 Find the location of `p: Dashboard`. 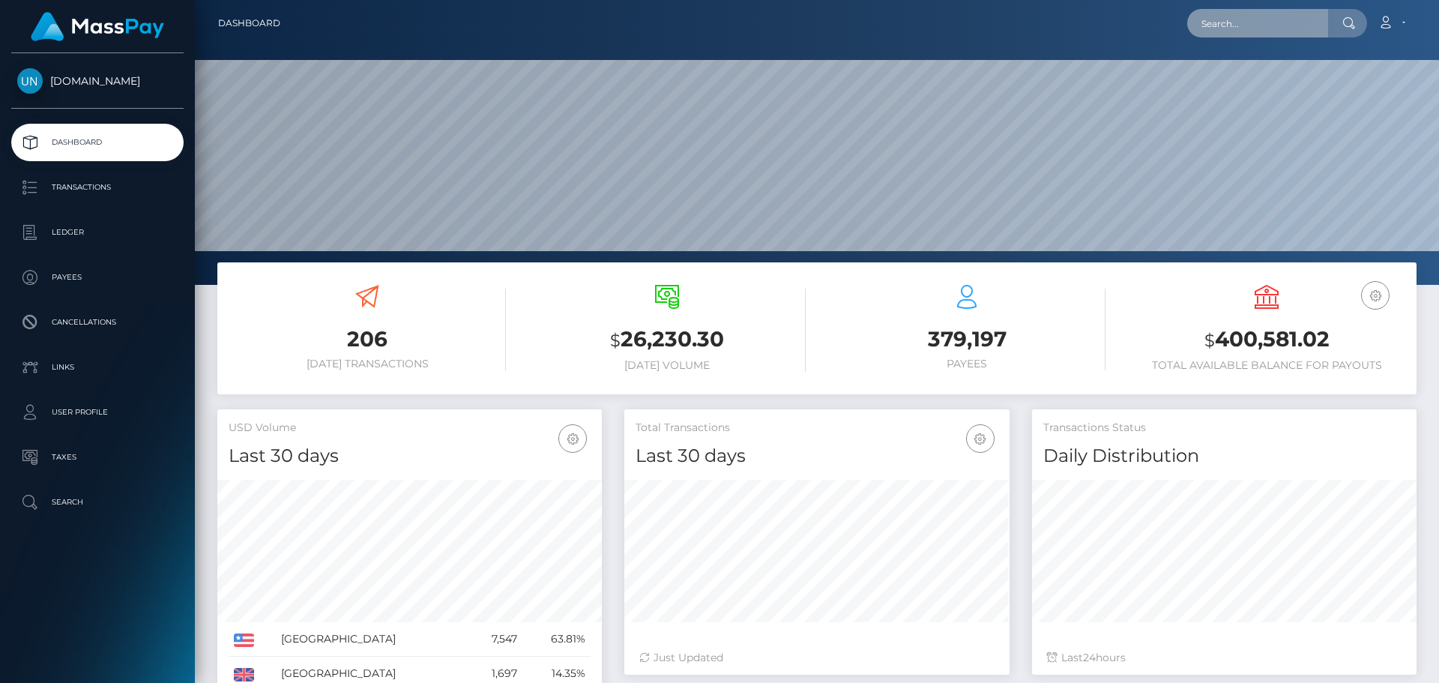

p: Dashboard is located at coordinates (97, 142).